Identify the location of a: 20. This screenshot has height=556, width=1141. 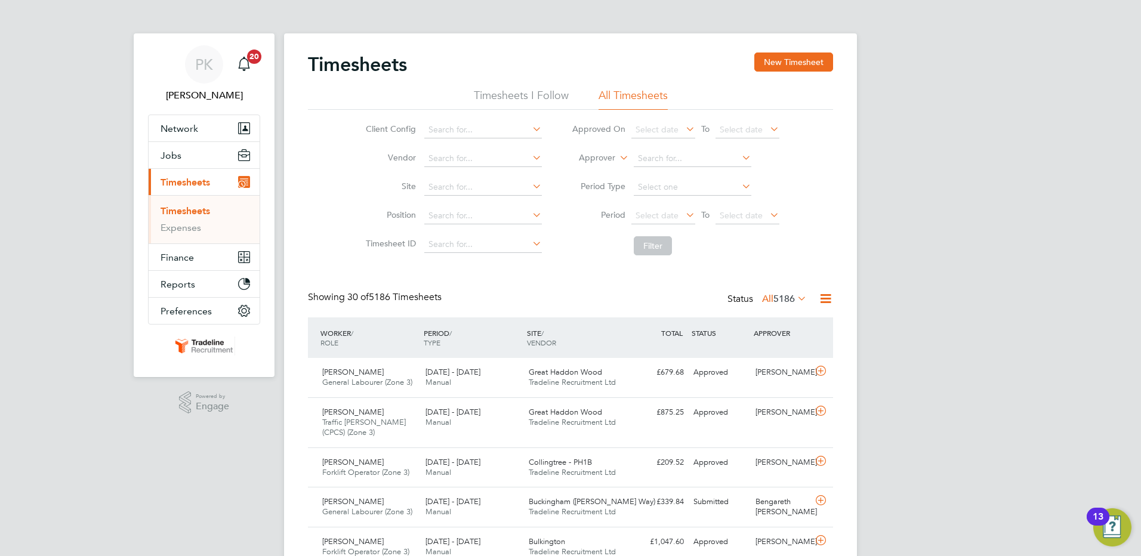
(244, 64).